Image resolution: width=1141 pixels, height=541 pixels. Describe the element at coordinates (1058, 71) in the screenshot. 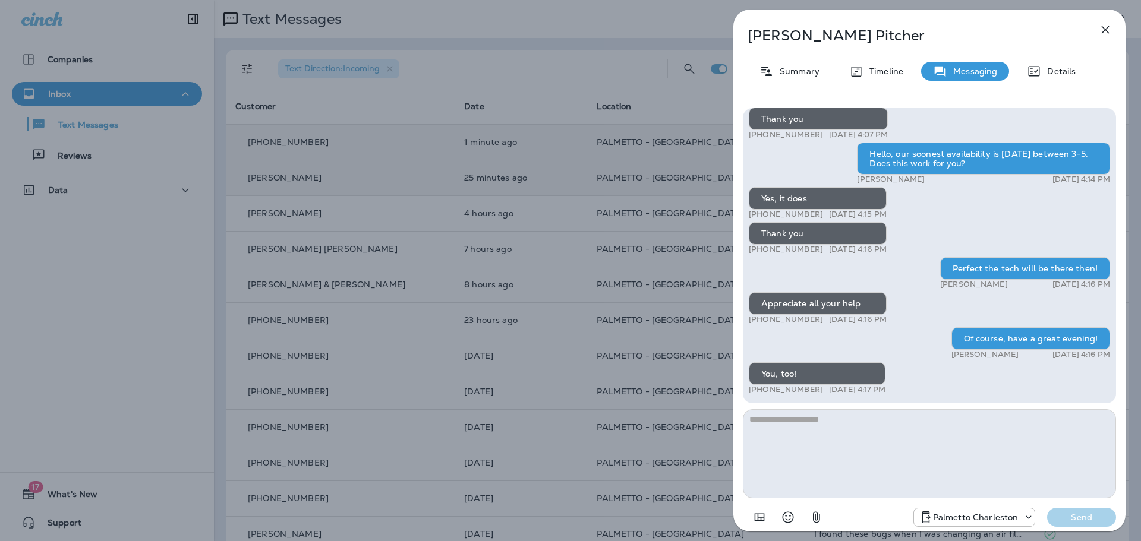

I see `p: Details` at that location.